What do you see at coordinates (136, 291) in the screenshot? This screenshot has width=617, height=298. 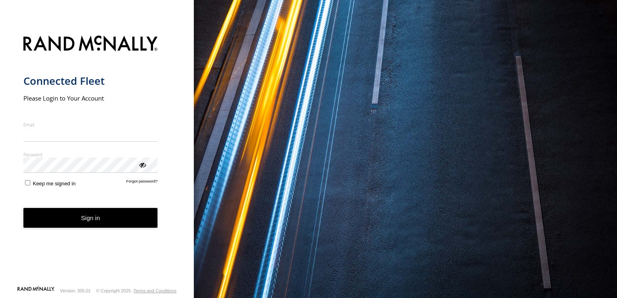 I see `div: © Copyright 2025 -` at bounding box center [136, 291].